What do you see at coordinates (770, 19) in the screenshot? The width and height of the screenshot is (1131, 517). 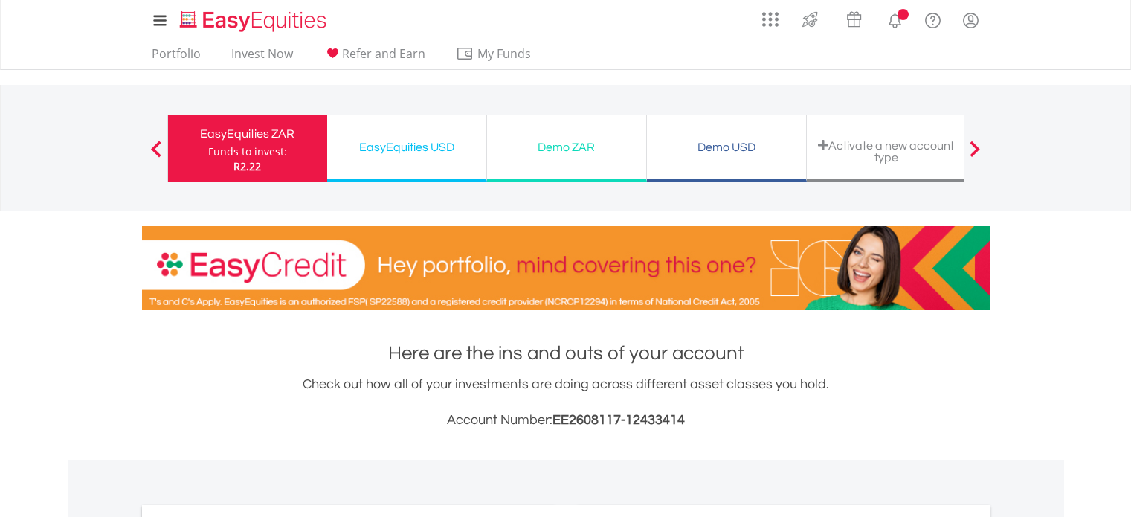 I see `img: grid-menu-icon.svg` at bounding box center [770, 19].